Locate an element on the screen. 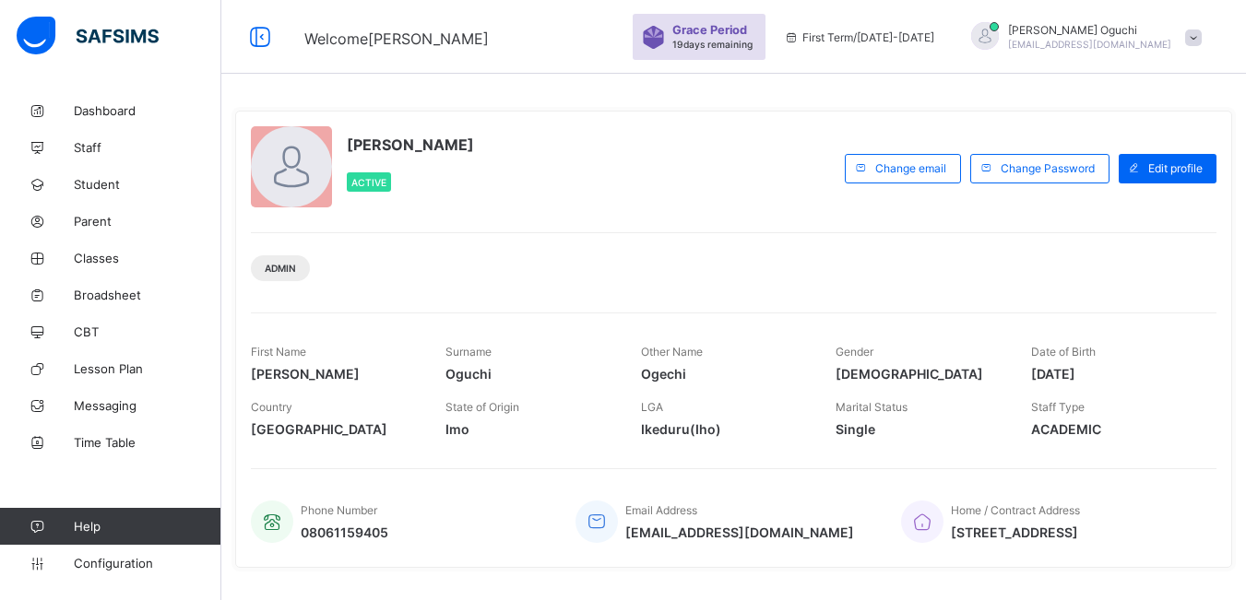 This screenshot has width=1246, height=600. span: ACADEMIC is located at coordinates (1114, 429).